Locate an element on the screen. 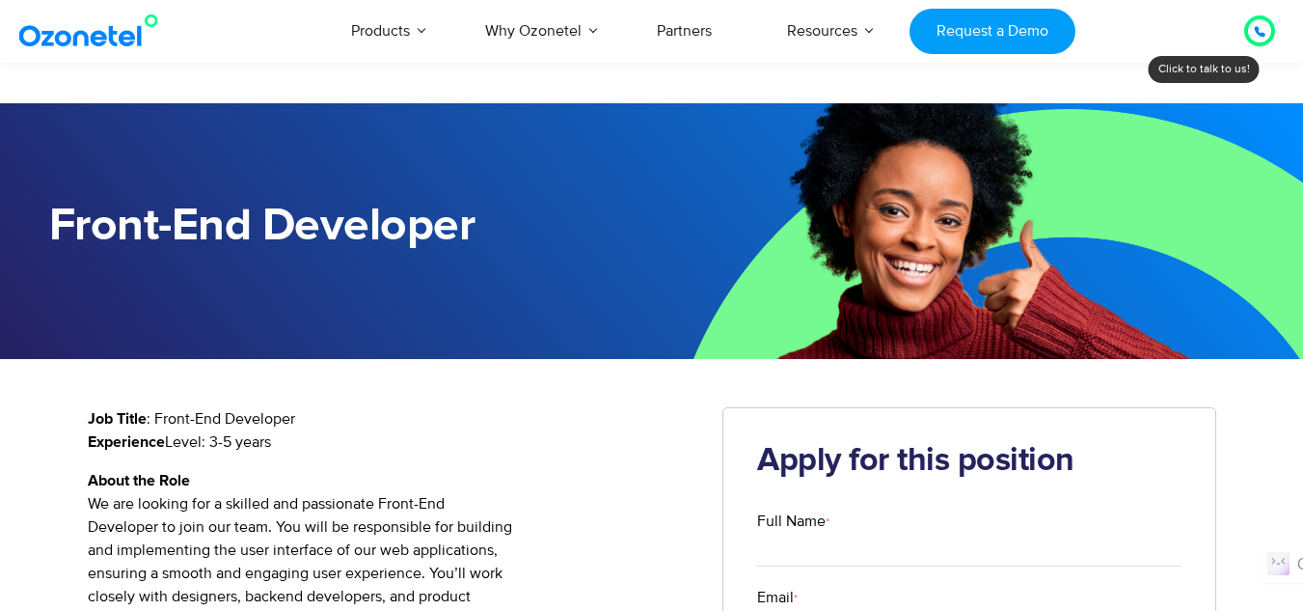 The height and width of the screenshot is (611, 1303). strong: Experience is located at coordinates (126, 442).